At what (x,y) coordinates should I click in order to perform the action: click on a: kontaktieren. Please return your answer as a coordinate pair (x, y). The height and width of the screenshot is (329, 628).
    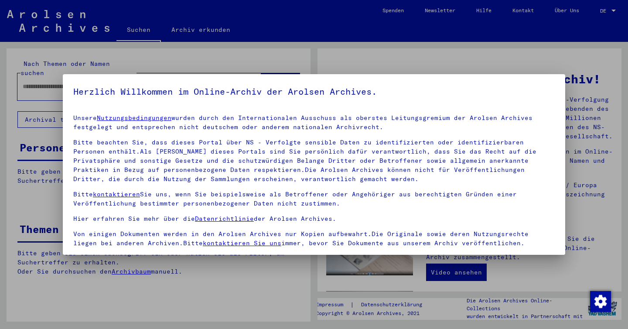
    Looking at the image, I should click on (116, 194).